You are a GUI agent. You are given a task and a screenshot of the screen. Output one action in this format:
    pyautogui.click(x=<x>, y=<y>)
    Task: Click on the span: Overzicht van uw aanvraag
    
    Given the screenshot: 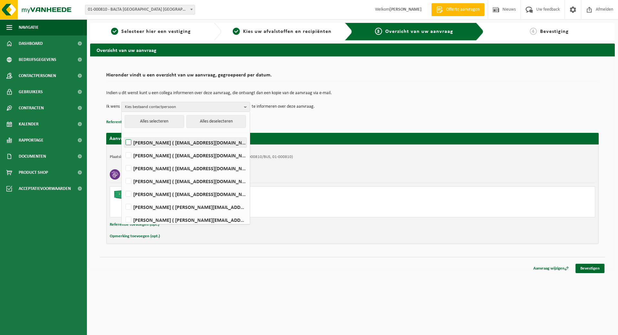 What is the action you would take?
    pyautogui.click(x=419, y=32)
    